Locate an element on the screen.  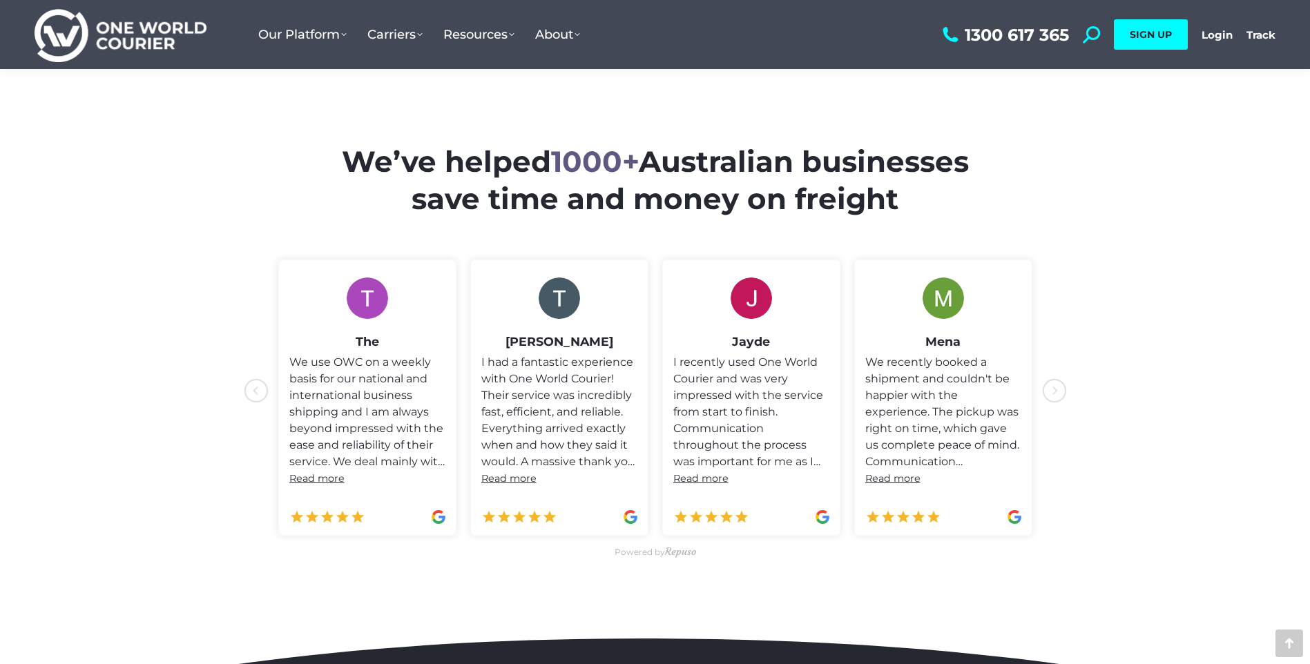
h2: We’ve helped Australian businesses save time and money on freight is located at coordinates (655, 180).